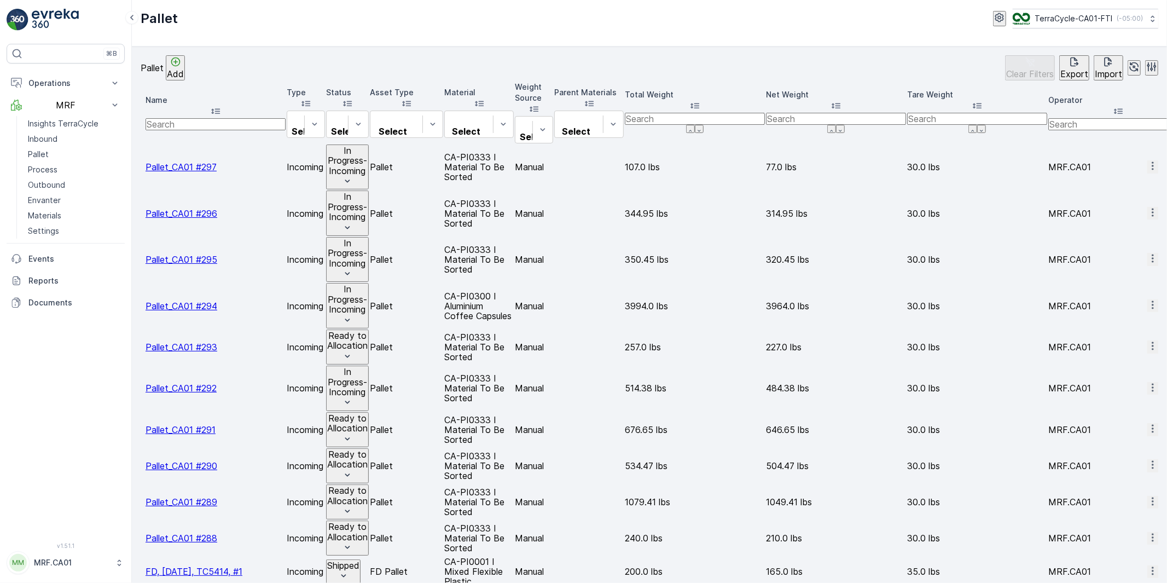 The image size is (1167, 583). What do you see at coordinates (194, 571) in the screenshot?
I see `a: FD, Sep 17, 2025, TC5414, #1` at bounding box center [194, 571].